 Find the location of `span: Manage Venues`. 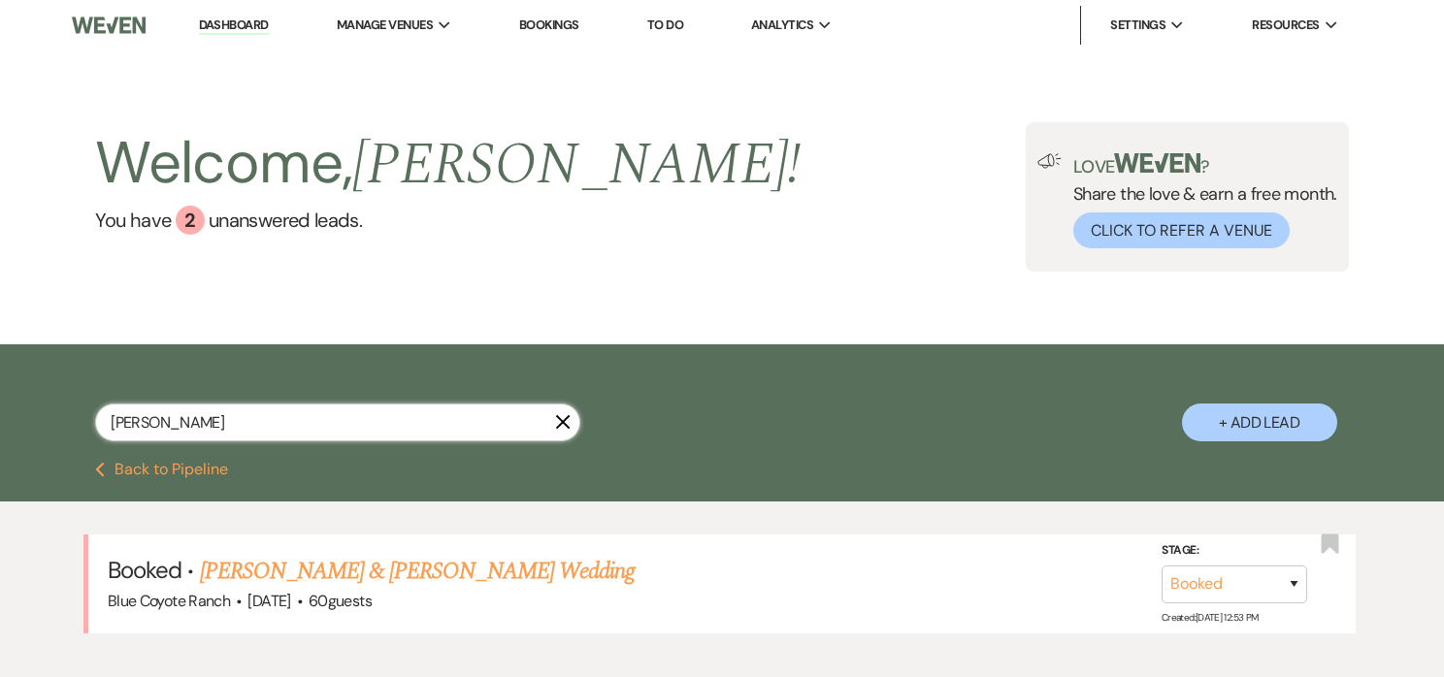

span: Manage Venues is located at coordinates (384, 25).